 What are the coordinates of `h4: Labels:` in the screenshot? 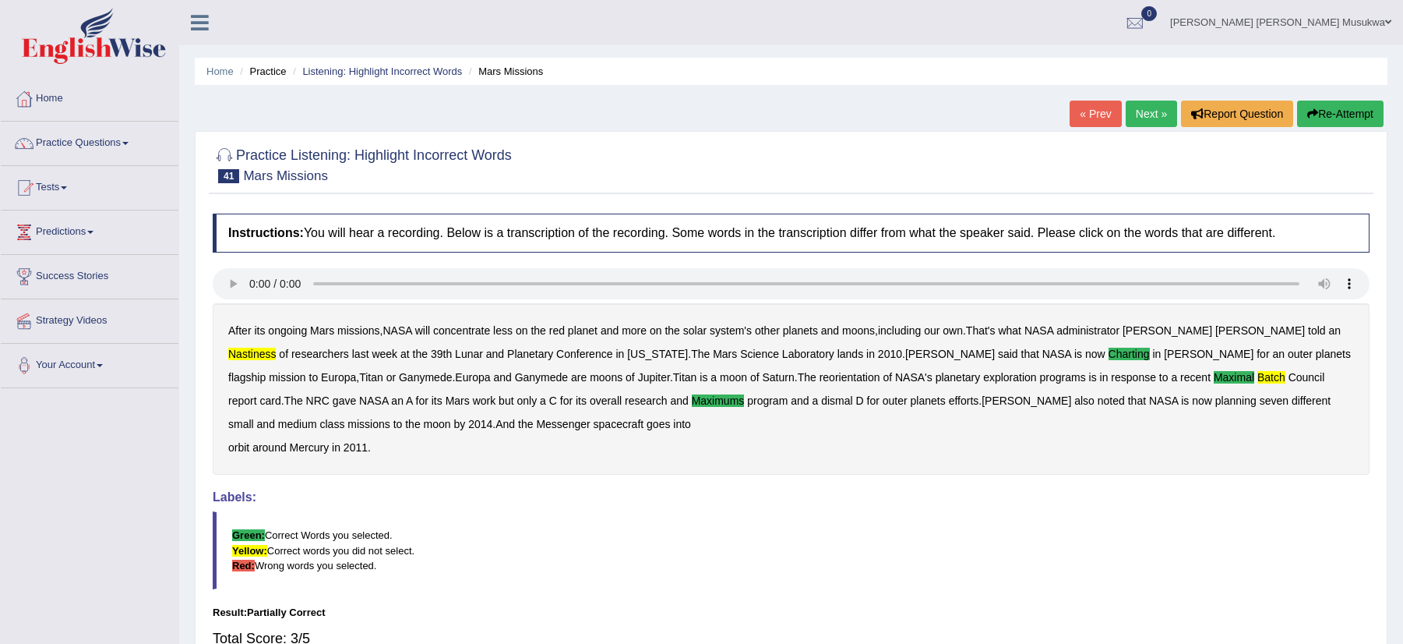 It's located at (791, 497).